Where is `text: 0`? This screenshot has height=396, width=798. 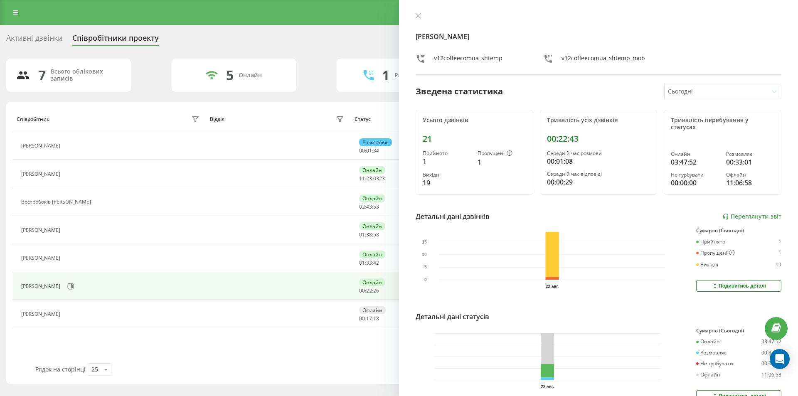
text: 0 is located at coordinates (426, 280).